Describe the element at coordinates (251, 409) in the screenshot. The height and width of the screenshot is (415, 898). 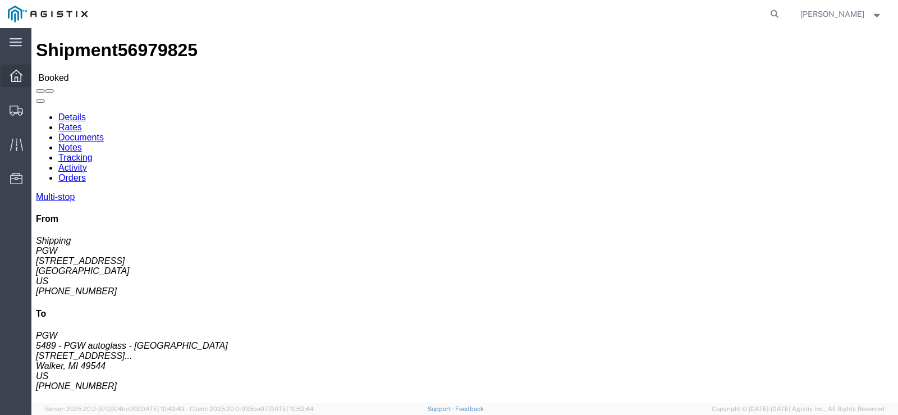
I see `span: Client: 2025.20.0-035ba07` at that location.